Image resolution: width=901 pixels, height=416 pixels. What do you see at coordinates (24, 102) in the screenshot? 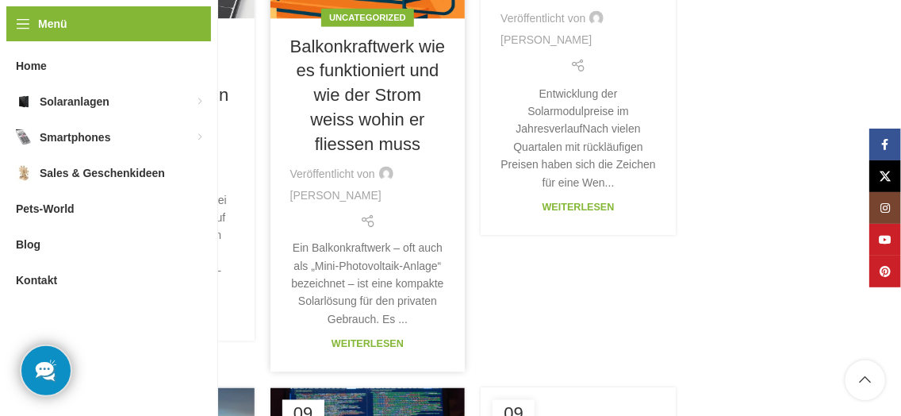
I see `img: Solaranlagen` at bounding box center [24, 102].